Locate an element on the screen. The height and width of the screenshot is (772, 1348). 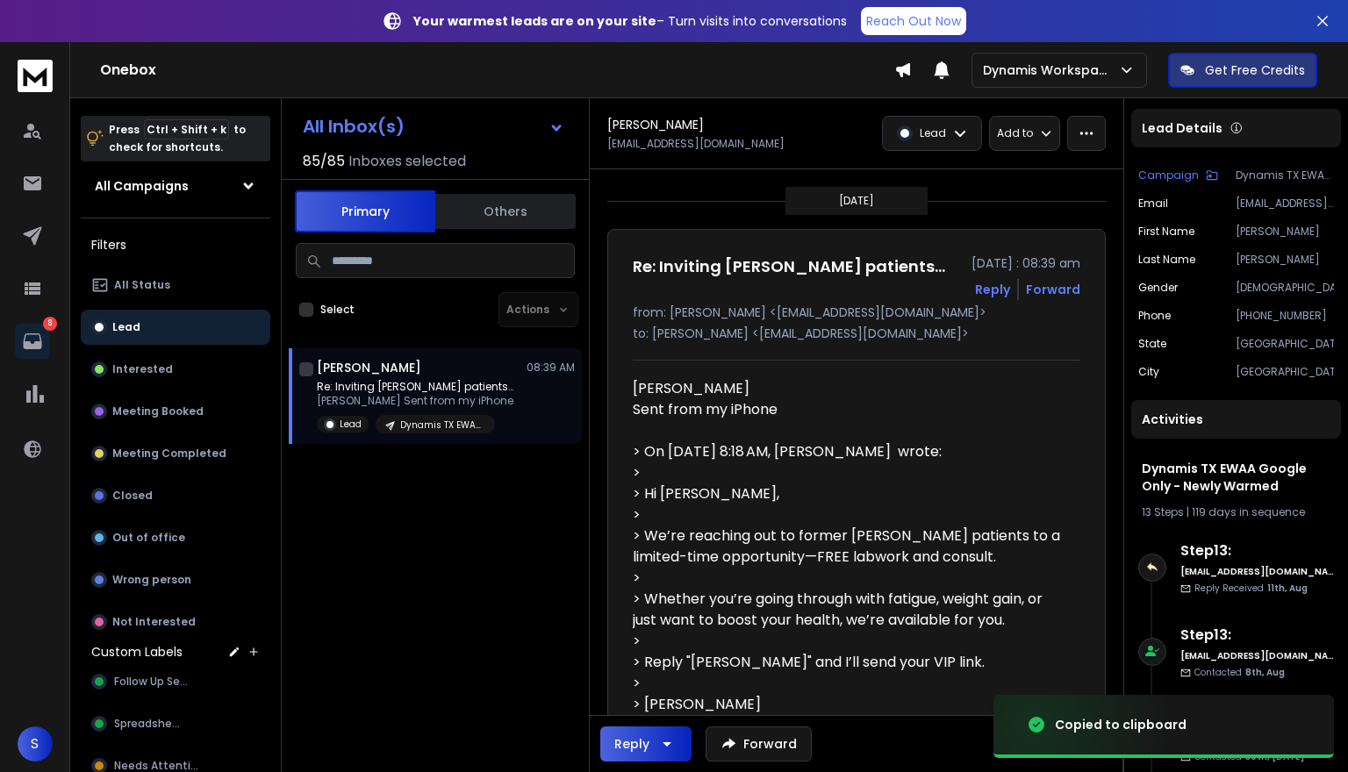
div: Forward is located at coordinates (1053, 290).